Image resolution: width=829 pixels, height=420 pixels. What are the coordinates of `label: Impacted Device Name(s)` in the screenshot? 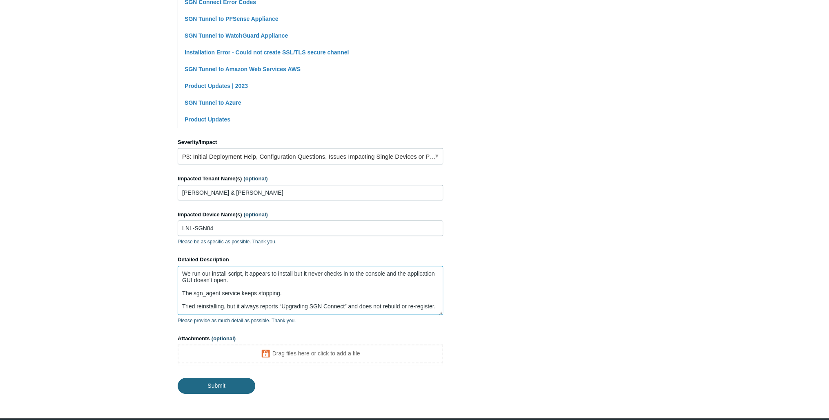 It's located at (311, 215).